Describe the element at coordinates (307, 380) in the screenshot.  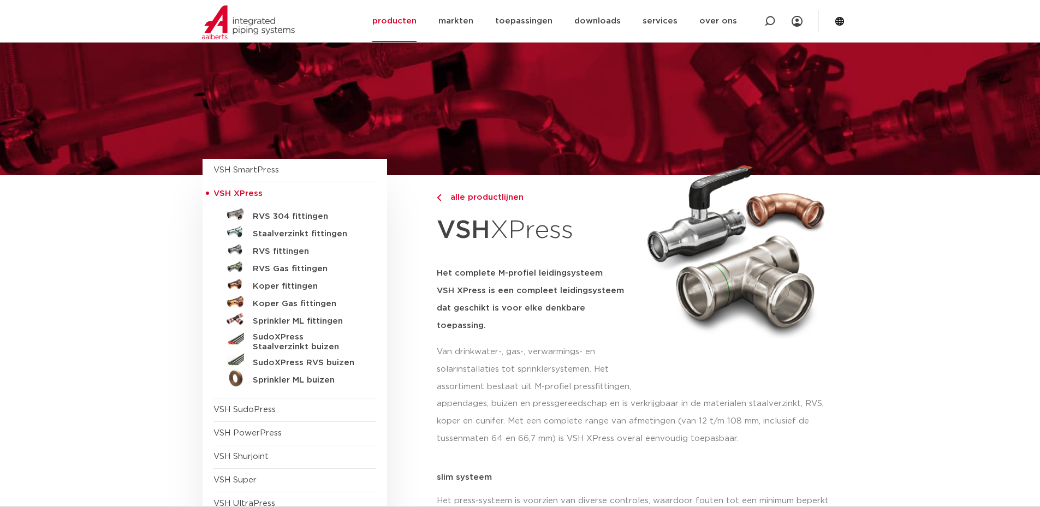
I see `h5: Sprinkler ML buizen` at that location.